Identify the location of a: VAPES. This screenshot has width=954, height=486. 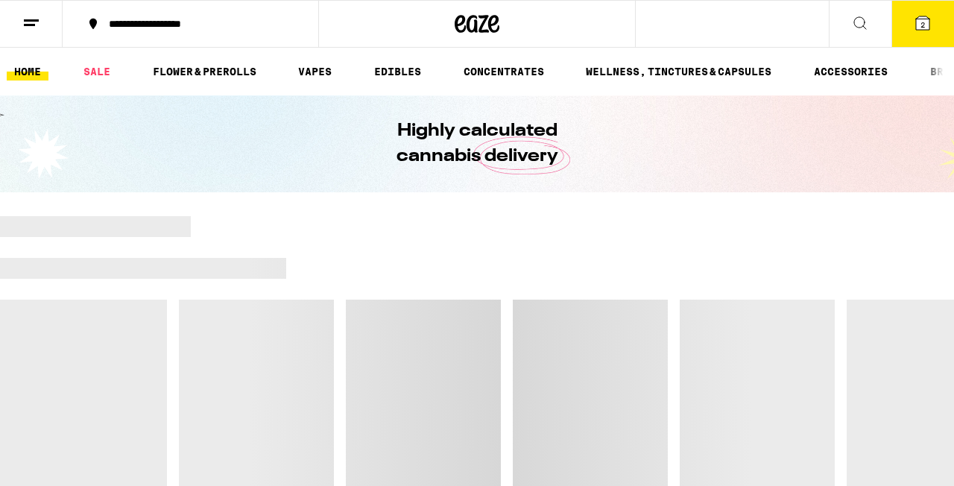
(315, 72).